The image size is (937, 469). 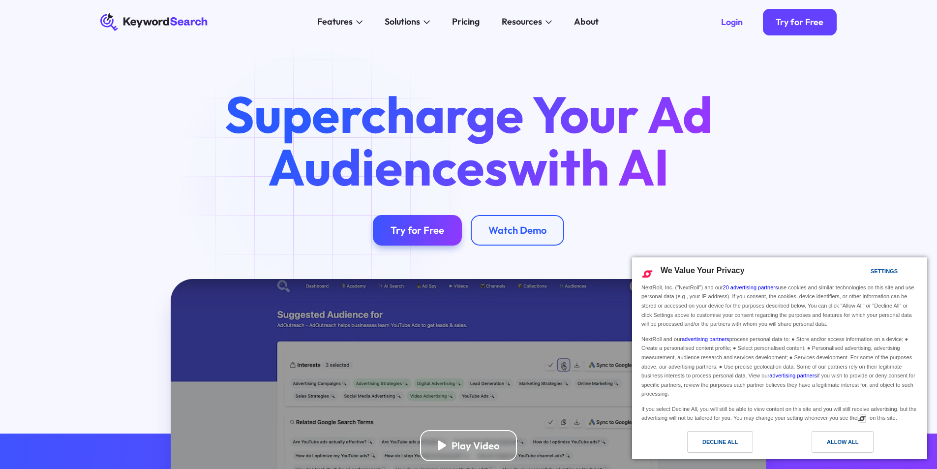 What do you see at coordinates (843, 442) in the screenshot?
I see `div: Allow All` at bounding box center [843, 442].